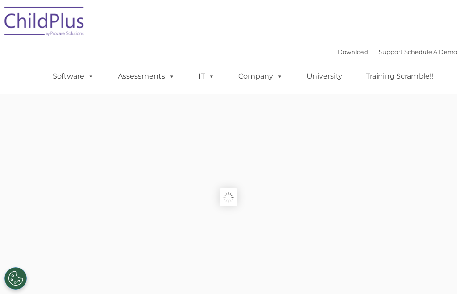  Describe the element at coordinates (353, 52) in the screenshot. I see `a: Download` at that location.